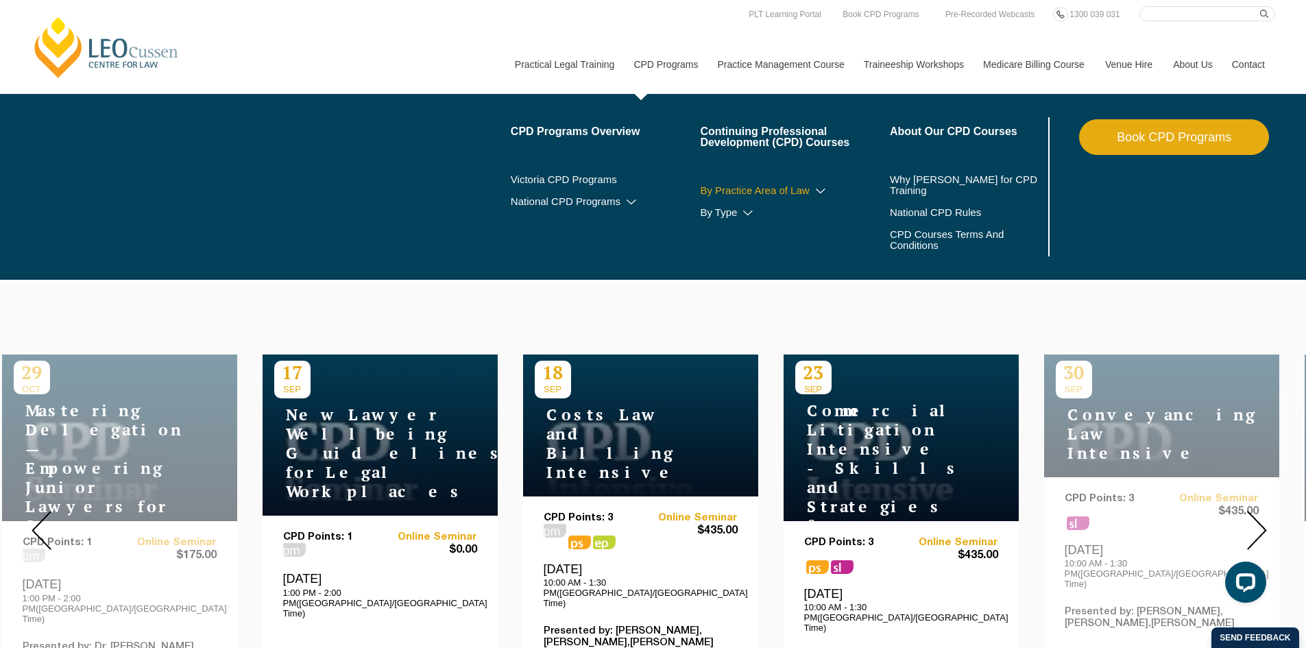  What do you see at coordinates (41, 530) in the screenshot?
I see `img: Prev` at bounding box center [41, 530].